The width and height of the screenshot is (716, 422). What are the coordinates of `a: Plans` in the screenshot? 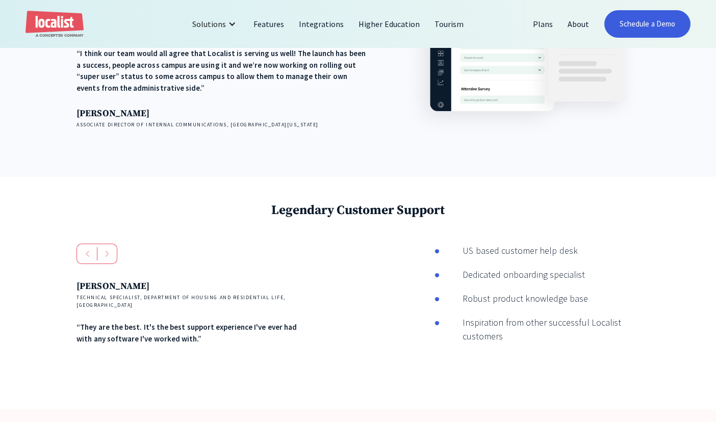 It's located at (543, 24).